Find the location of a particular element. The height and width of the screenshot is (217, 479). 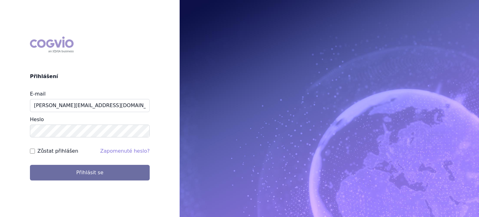

button: Přihlásit se is located at coordinates (90, 172).